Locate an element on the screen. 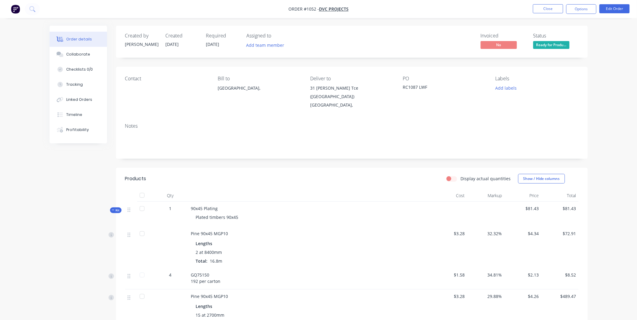  span: $8.52 is located at coordinates (560, 275).